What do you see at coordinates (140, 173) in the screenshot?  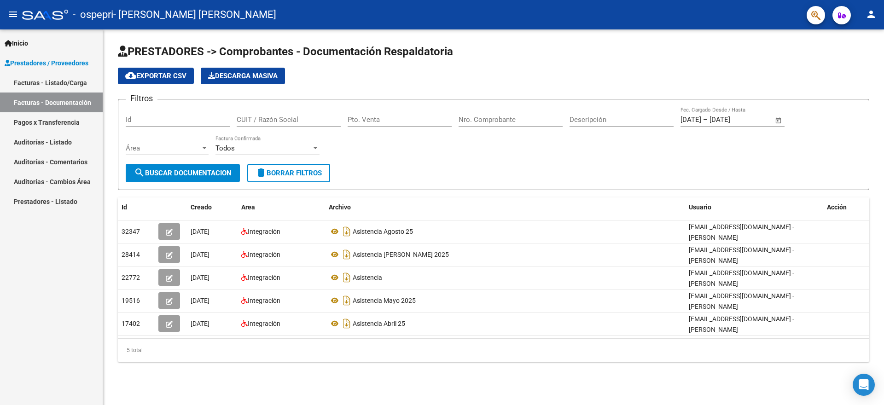 I see `mat-icon: search` at bounding box center [140, 173].